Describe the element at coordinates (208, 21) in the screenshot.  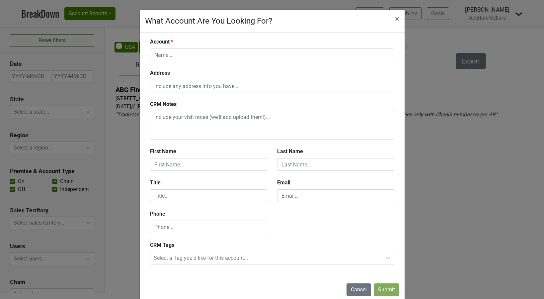
I see `div: What Account Are You Looking For?` at that location.